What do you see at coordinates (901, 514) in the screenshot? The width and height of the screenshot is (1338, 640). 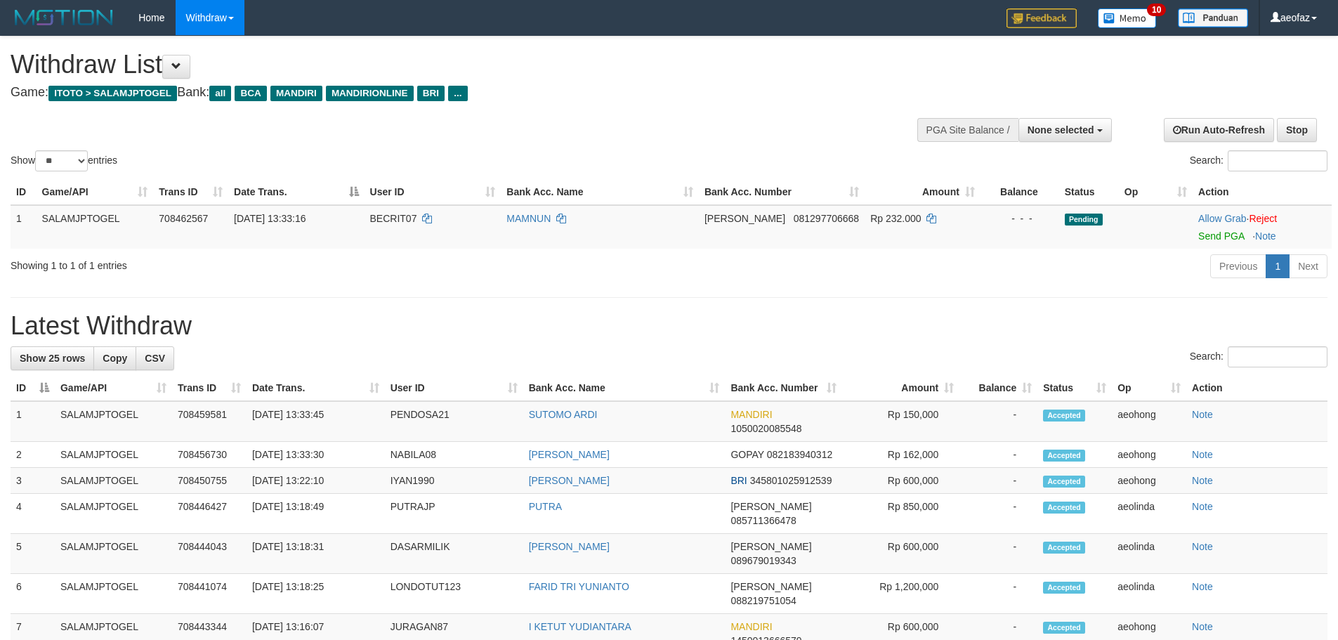 I see `td: Rp 850,000` at bounding box center [901, 514].